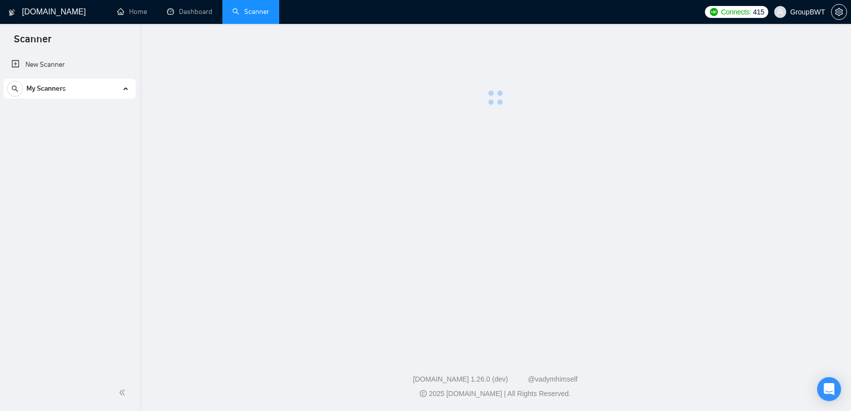 This screenshot has height=411, width=851. I want to click on span: search, so click(15, 89).